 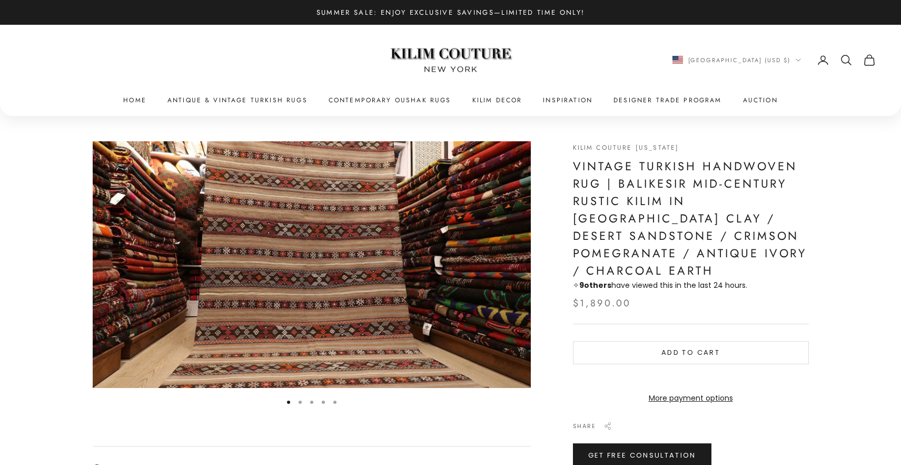 What do you see at coordinates (691, 285) in the screenshot?
I see `p: ✧ have viewed this in the last 24 hours.` at bounding box center [691, 285].